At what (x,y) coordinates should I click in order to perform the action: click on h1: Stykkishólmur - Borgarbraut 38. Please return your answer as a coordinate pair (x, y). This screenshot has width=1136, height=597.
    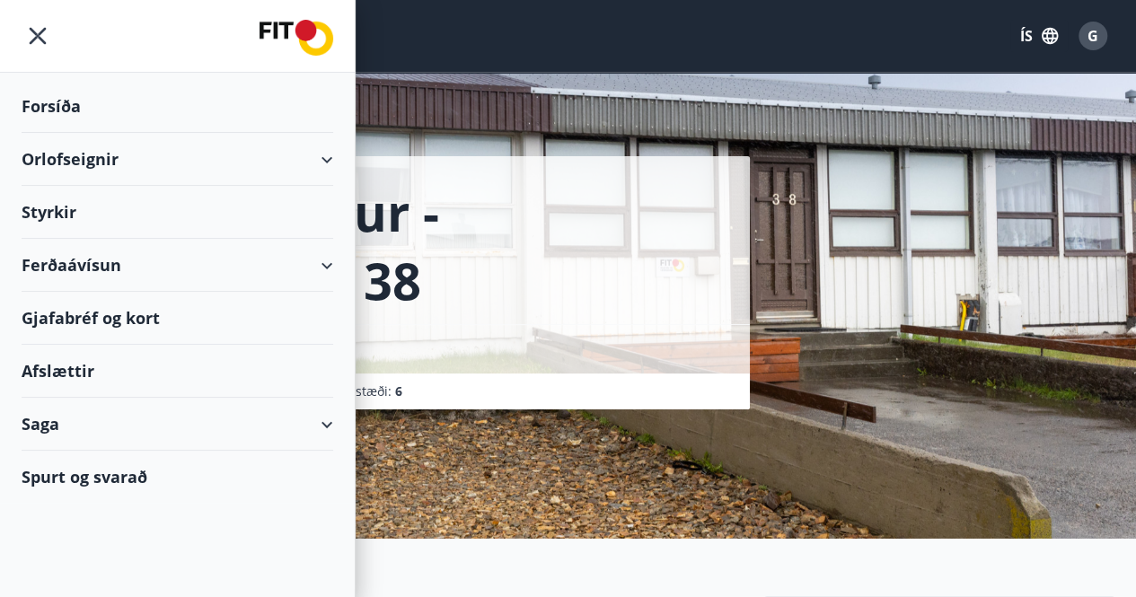
    Looking at the image, I should click on (385, 246).